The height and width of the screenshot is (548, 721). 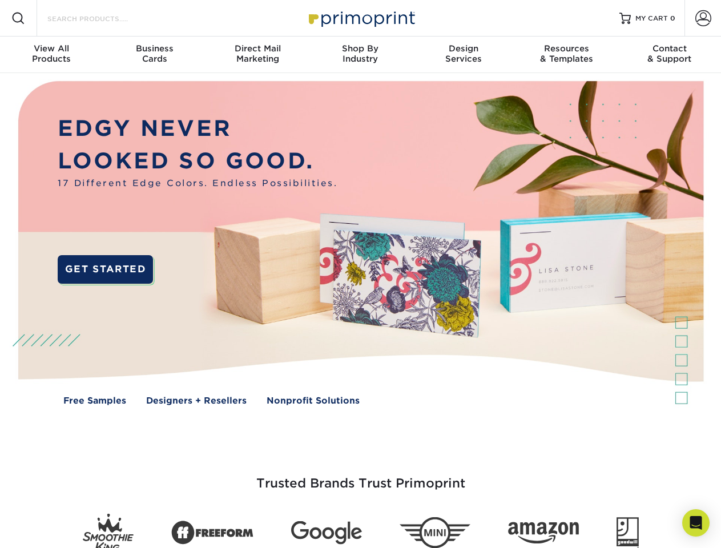 What do you see at coordinates (198, 183) in the screenshot?
I see `span: 17 Different Edge Colors. Endless Possibilities.` at bounding box center [198, 183].